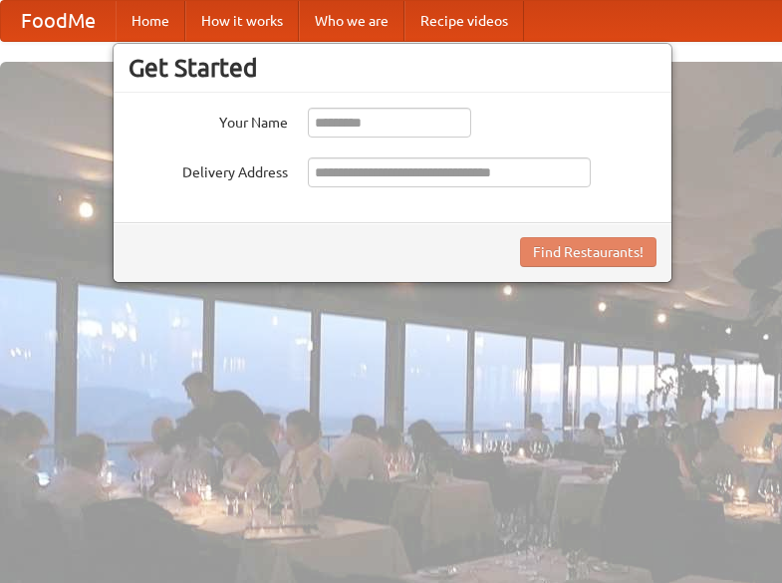  What do you see at coordinates (208, 120) in the screenshot?
I see `label: Your Name` at bounding box center [208, 120].